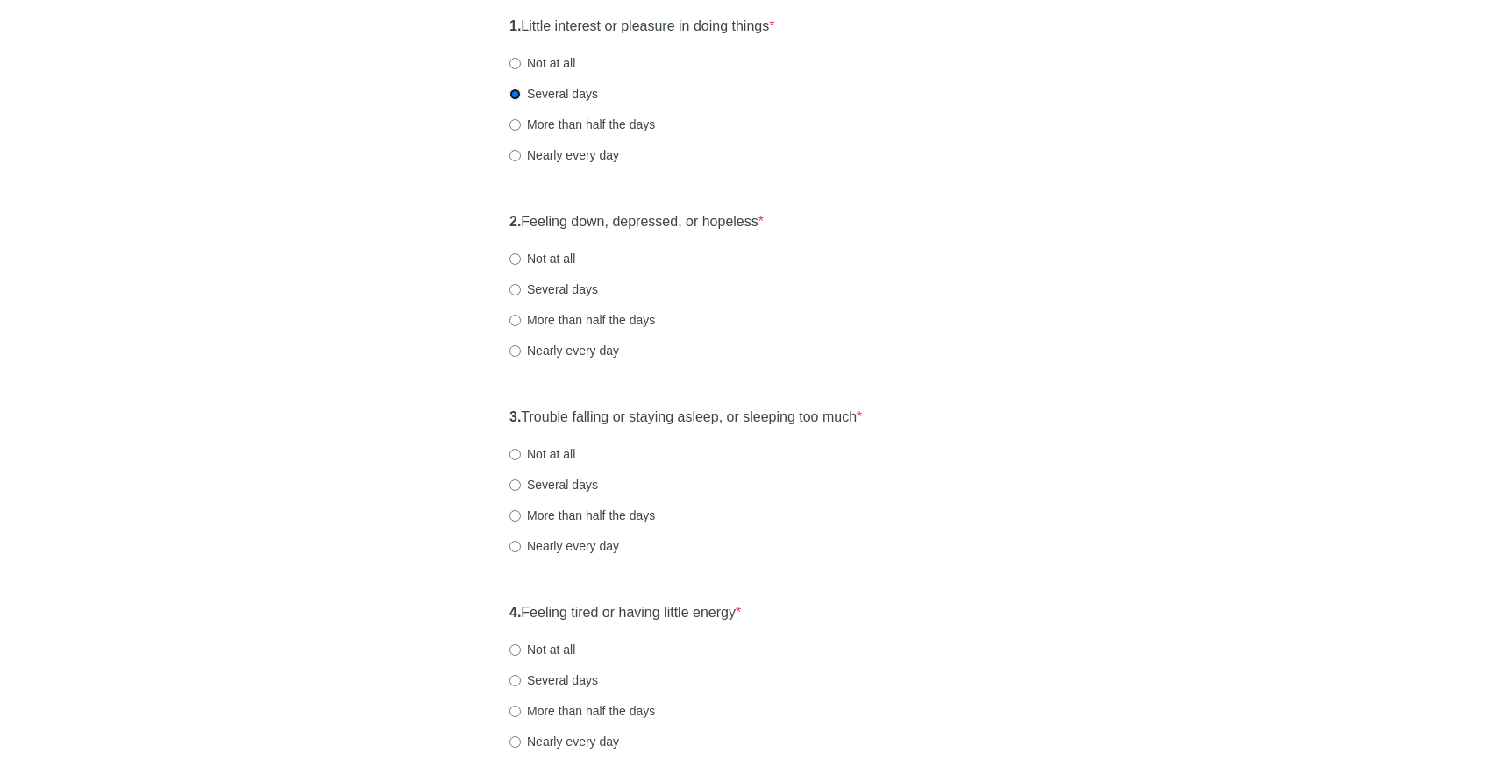 The image size is (1488, 774). I want to click on strong: 4., so click(515, 612).